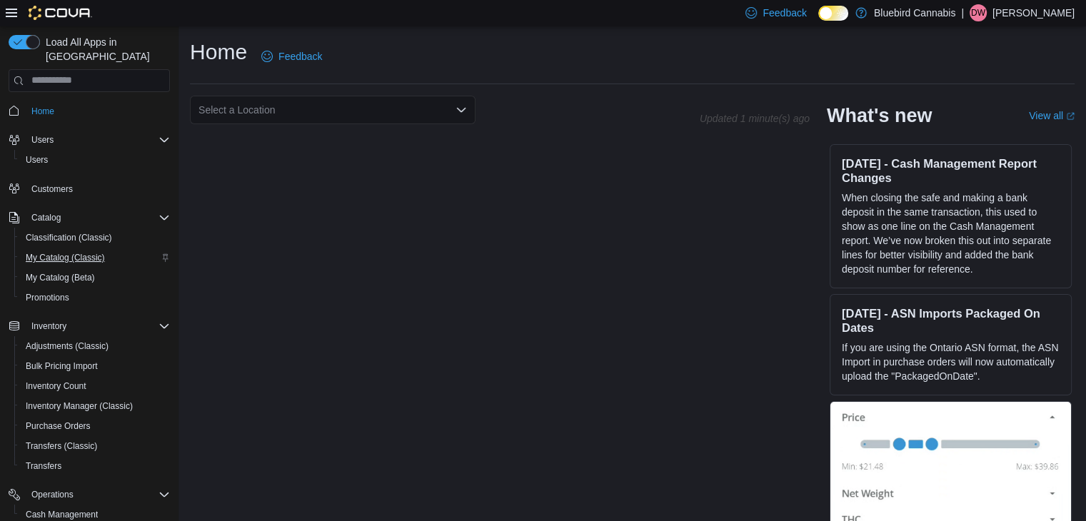  What do you see at coordinates (95, 446) in the screenshot?
I see `button: Transfers (Classic)` at bounding box center [95, 446].